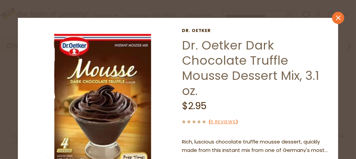 Image resolution: width=356 pixels, height=159 pixels. I want to click on a: Dr. Oetker Dark Chocolate Truffle Mousse Dessert Mix, 3.1 oz., so click(250, 68).